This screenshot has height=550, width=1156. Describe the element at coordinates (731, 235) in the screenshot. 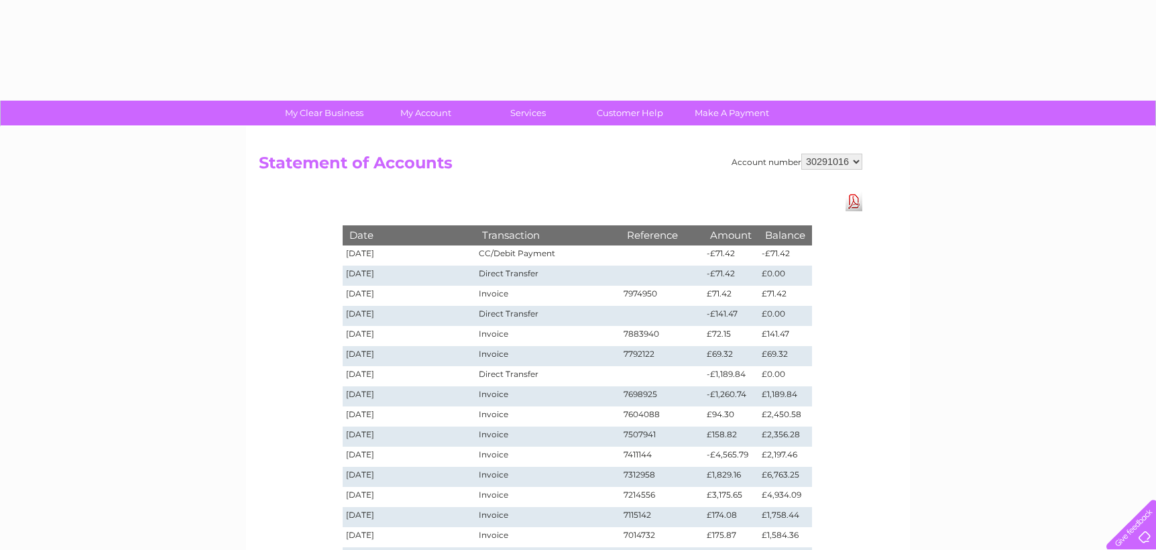

I see `th: Amount` at that location.